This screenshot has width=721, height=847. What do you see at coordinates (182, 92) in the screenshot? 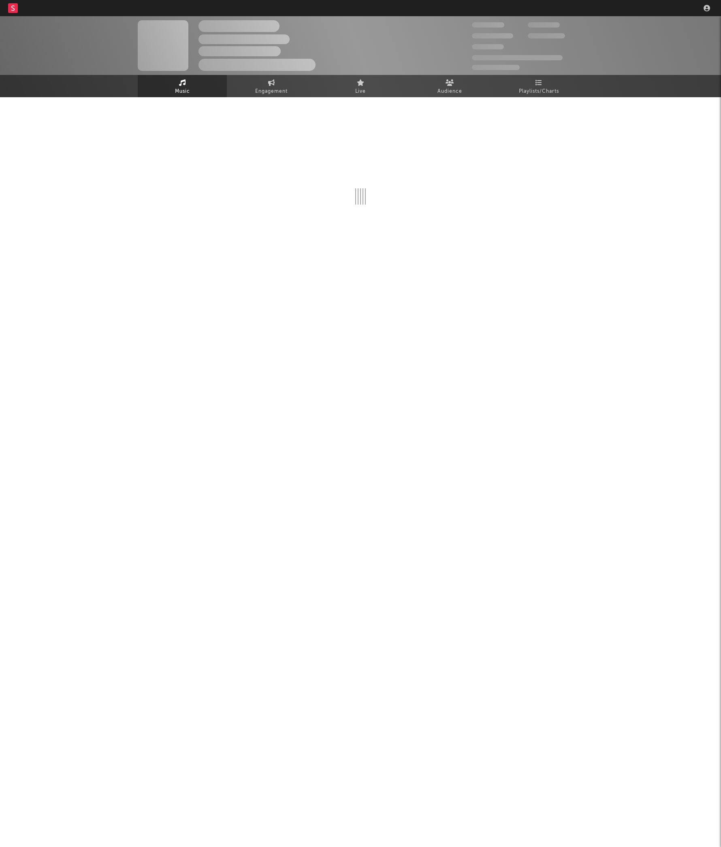
I see `span: Music` at bounding box center [182, 92].